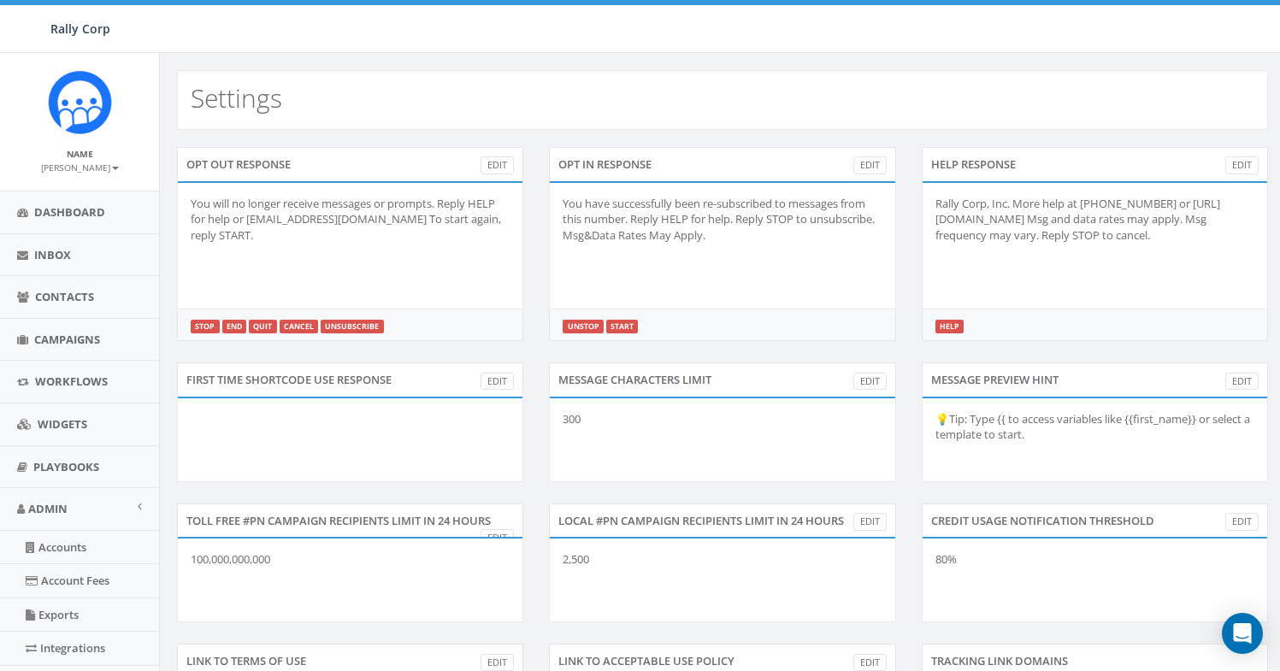  What do you see at coordinates (71, 381) in the screenshot?
I see `span: Workflows` at bounding box center [71, 381].